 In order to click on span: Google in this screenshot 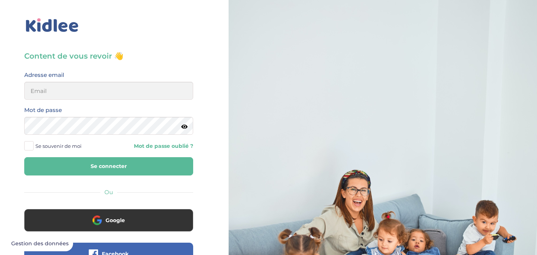, I will do `click(115, 220)`.